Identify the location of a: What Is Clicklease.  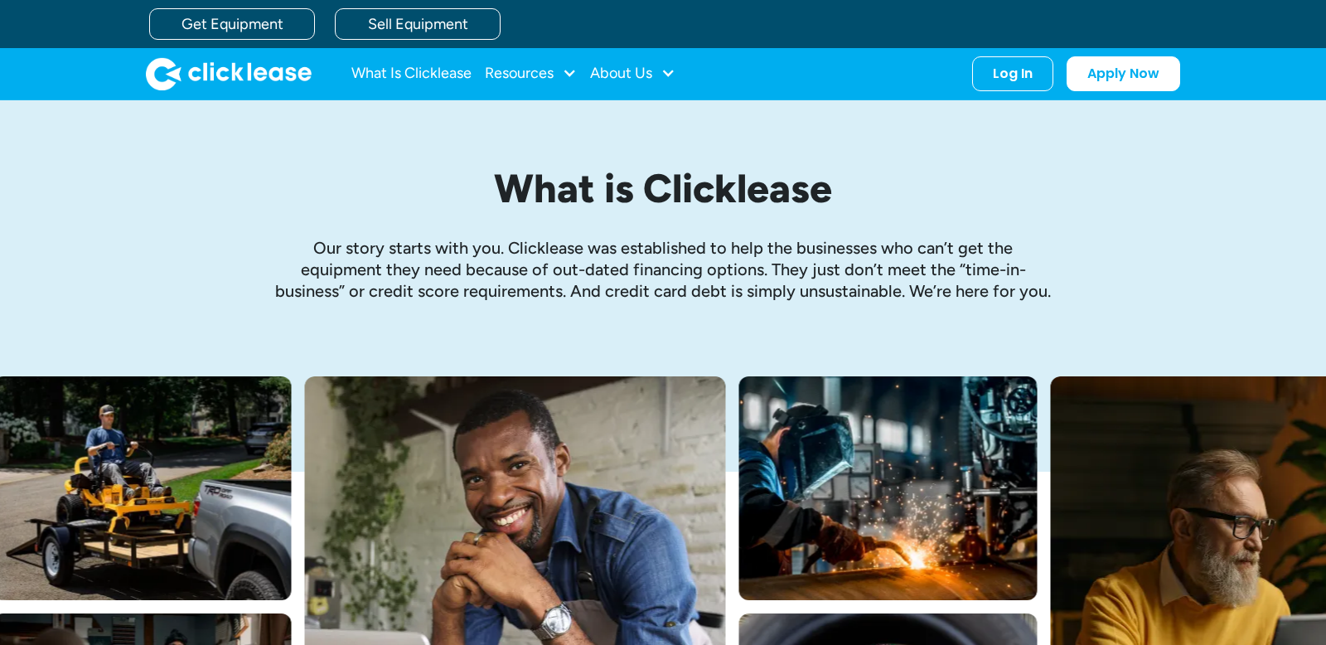
(411, 74).